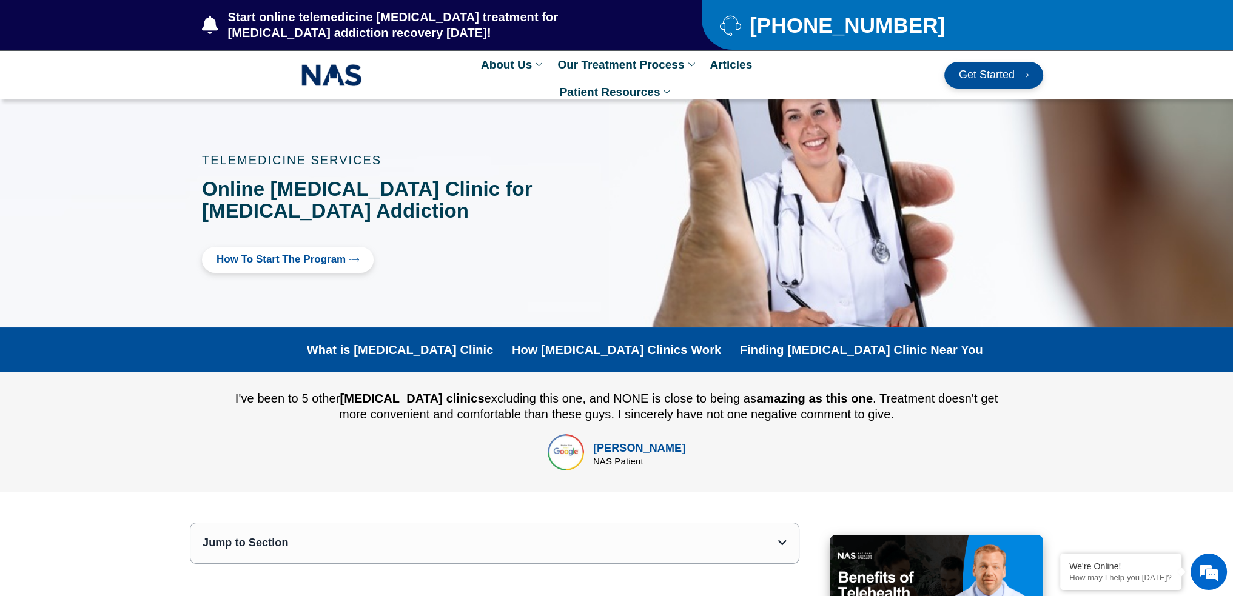  I want to click on div: Open table of contents, so click(783, 543).